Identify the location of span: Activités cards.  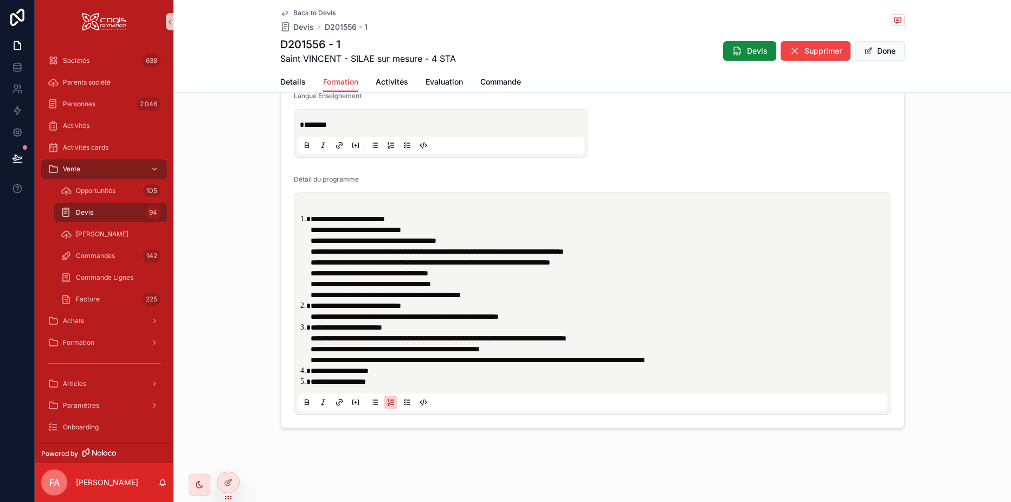
(86, 147).